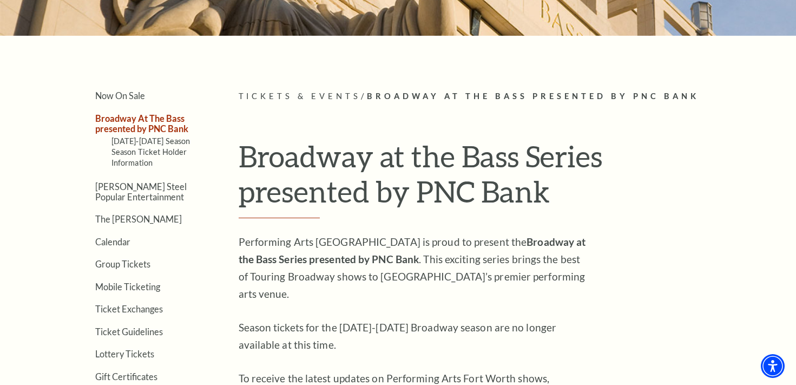 This screenshot has height=385, width=796. What do you see at coordinates (413, 250) in the screenshot?
I see `strong: Broadway at the Bass Series presented by PNC Bank` at bounding box center [413, 250].